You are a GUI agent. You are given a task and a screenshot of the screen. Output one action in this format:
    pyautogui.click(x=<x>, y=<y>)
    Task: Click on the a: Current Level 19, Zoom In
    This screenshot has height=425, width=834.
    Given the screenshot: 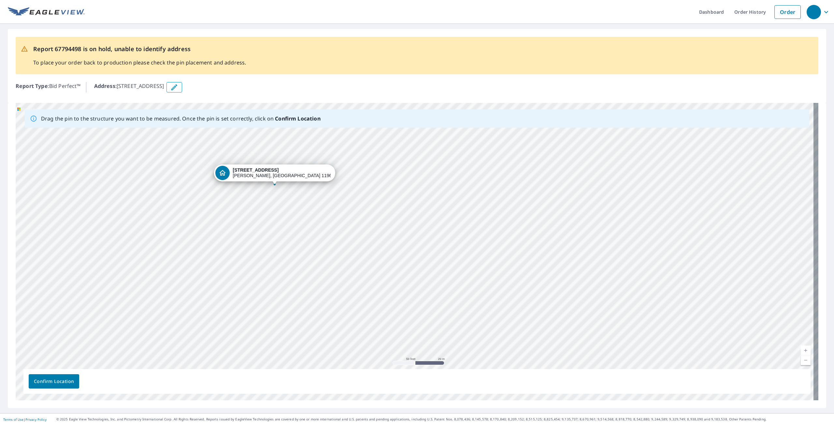 What is the action you would take?
    pyautogui.click(x=805, y=350)
    